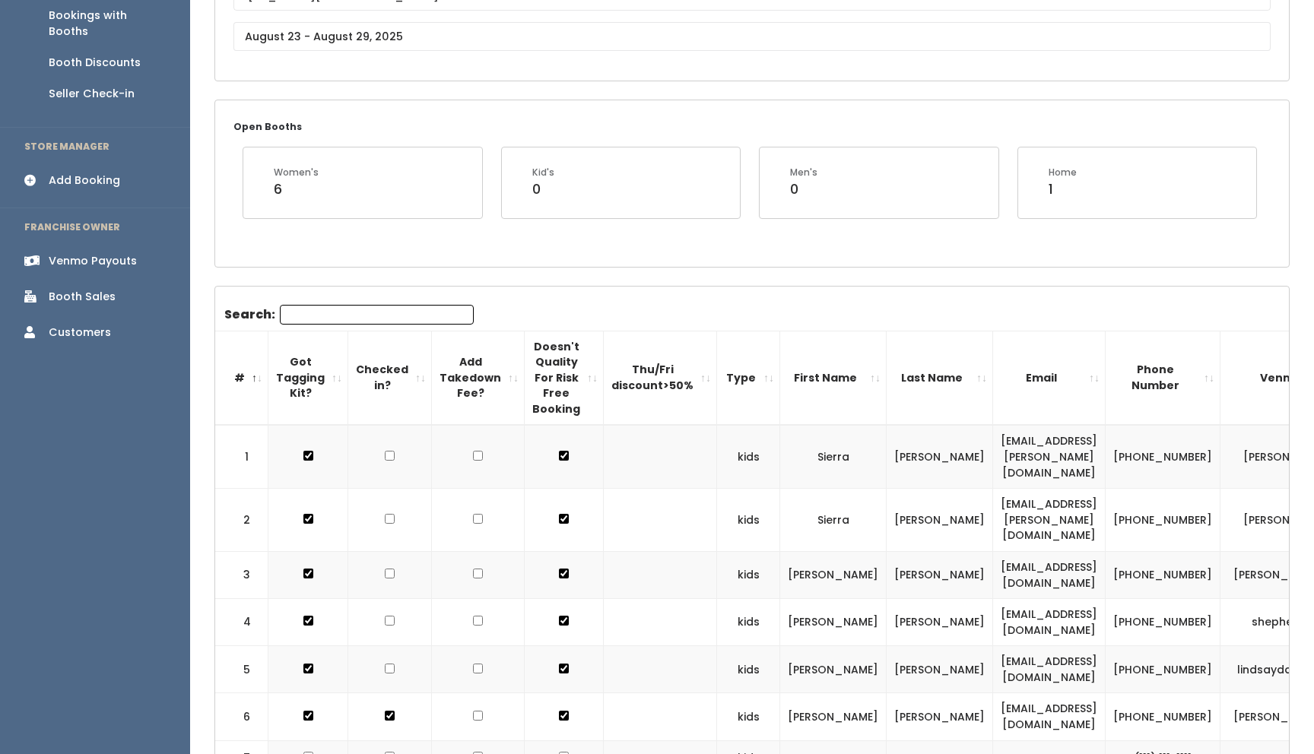 This screenshot has width=1314, height=754. I want to click on div: Booth Sales, so click(82, 297).